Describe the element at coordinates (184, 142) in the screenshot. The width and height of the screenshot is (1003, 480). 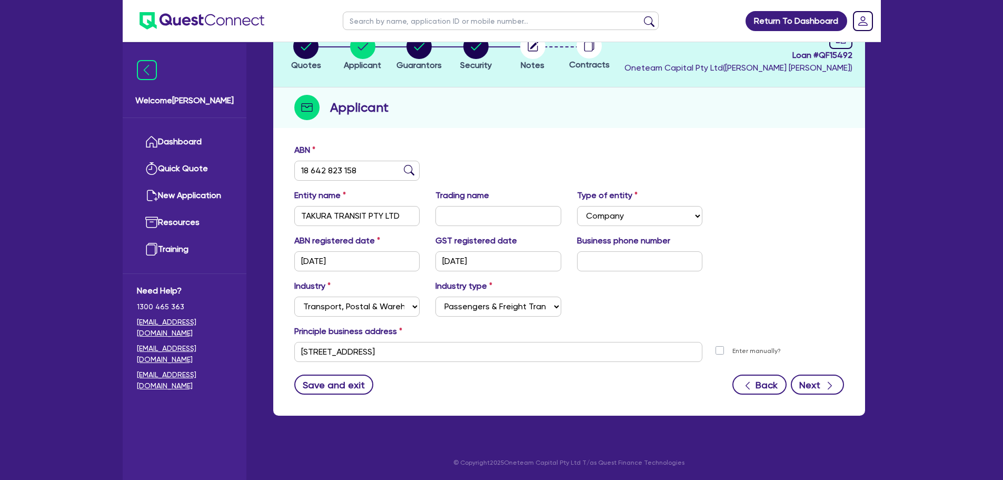
I see `a: Dashboard` at that location.